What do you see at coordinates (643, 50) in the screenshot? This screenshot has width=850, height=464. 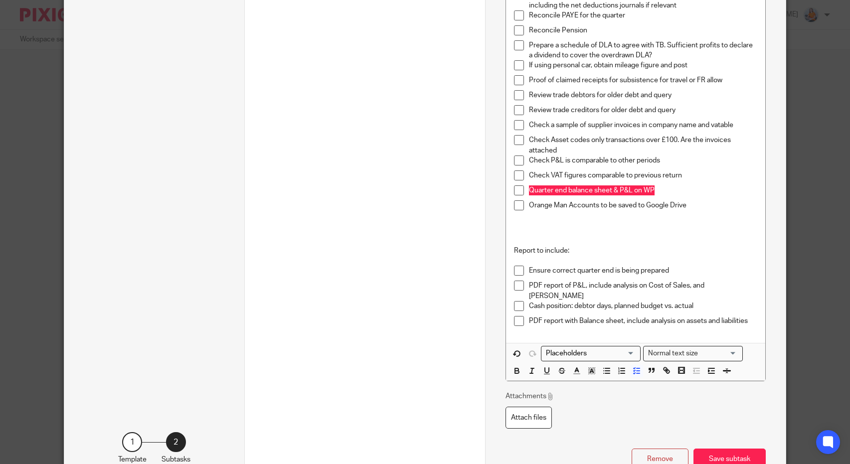 I see `p: Prepare a schedule of DLA to agree with TB. Sufficient profits to declare a dividend to cover the...` at bounding box center [643, 50].